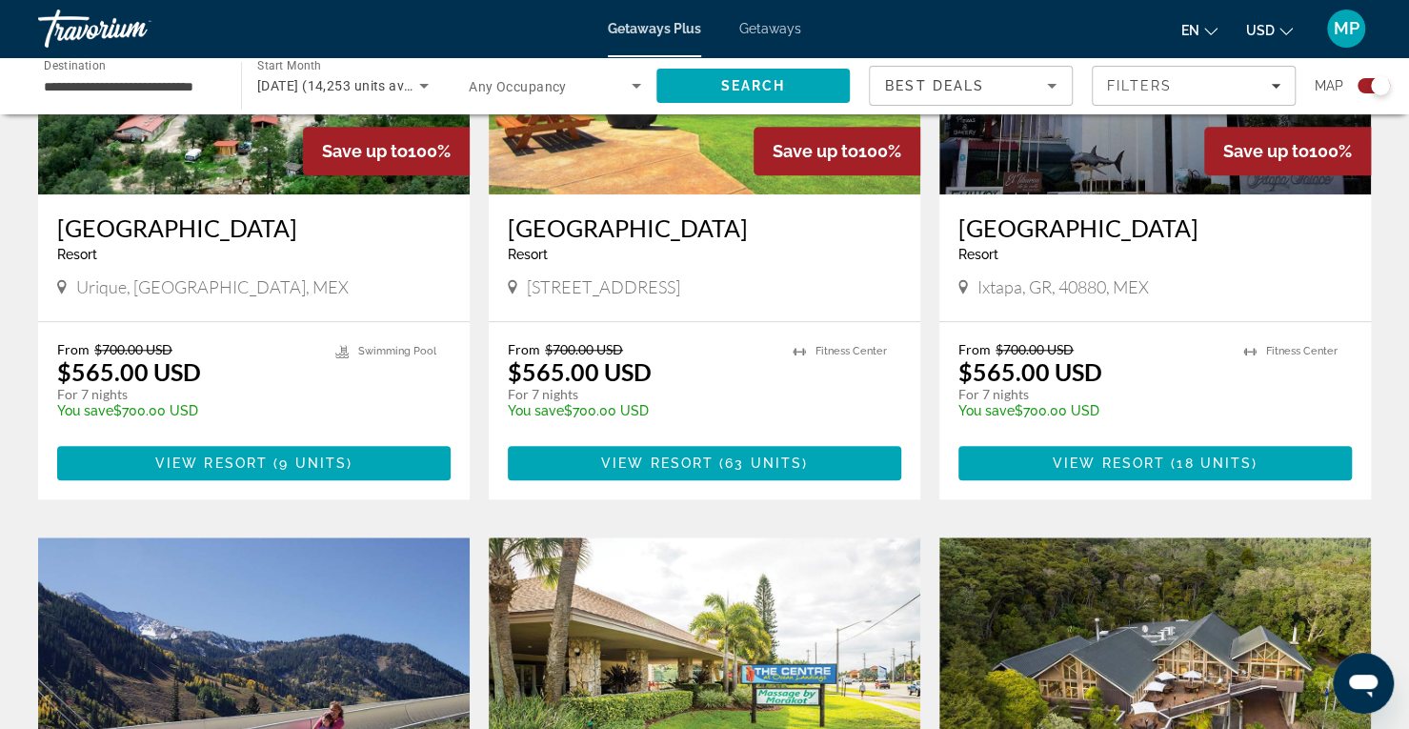 The width and height of the screenshot is (1409, 729). What do you see at coordinates (1155, 463) in the screenshot?
I see `button: View Resort(18 units)` at bounding box center [1155, 463].